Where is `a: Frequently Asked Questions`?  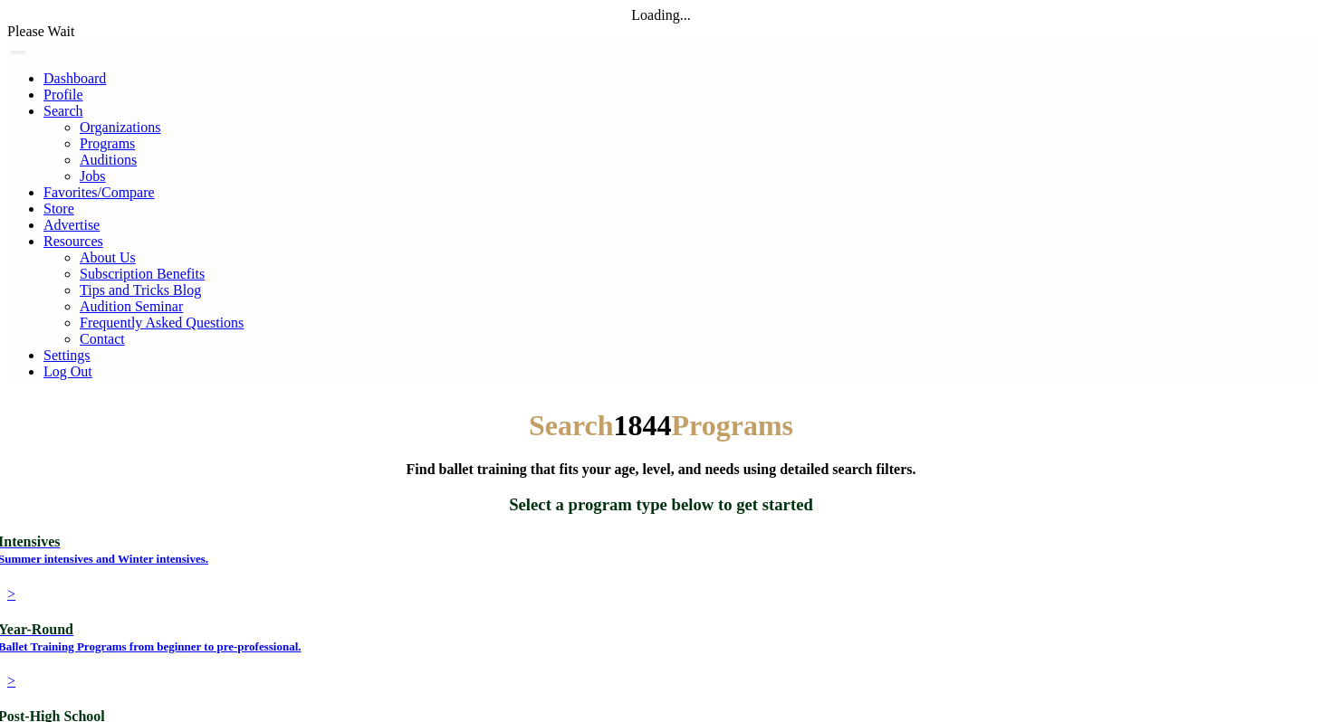
a: Frequently Asked Questions is located at coordinates (161, 322).